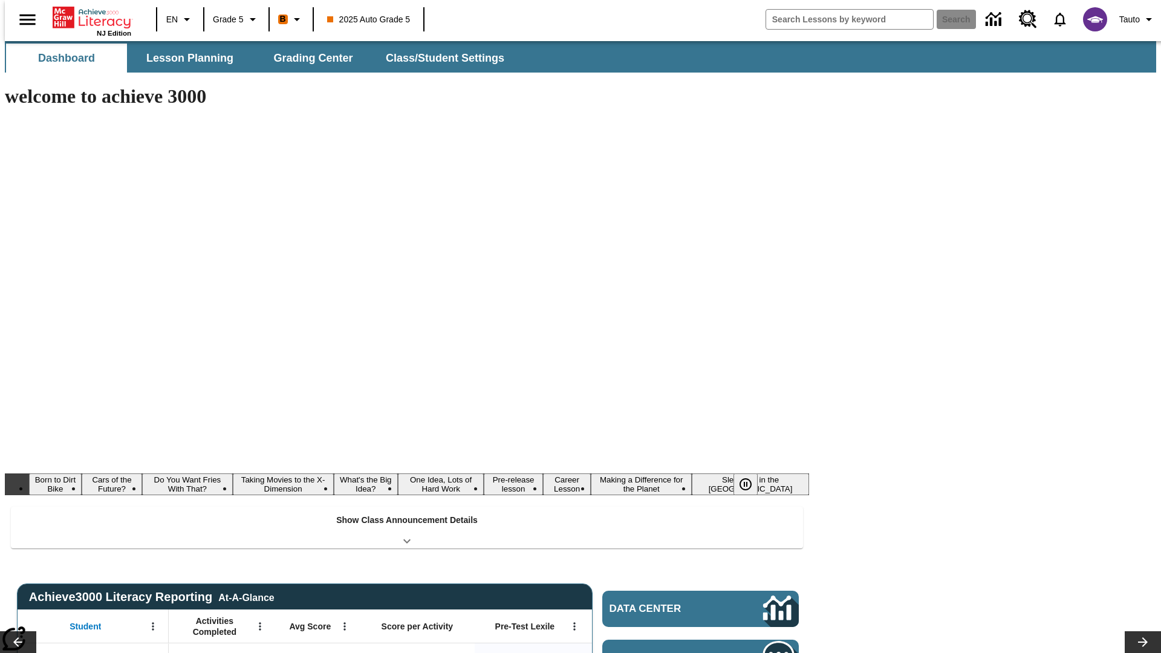  Describe the element at coordinates (369, 19) in the screenshot. I see `span: 2025 Auto Grade 5` at that location.